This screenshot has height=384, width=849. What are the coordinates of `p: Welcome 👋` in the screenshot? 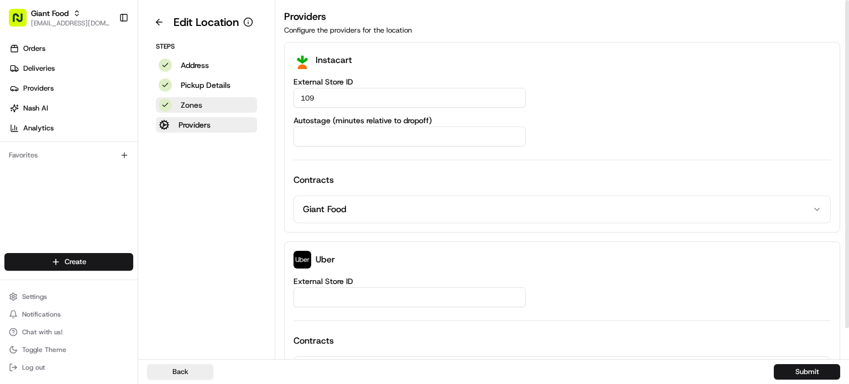 It's located at (106, 53).